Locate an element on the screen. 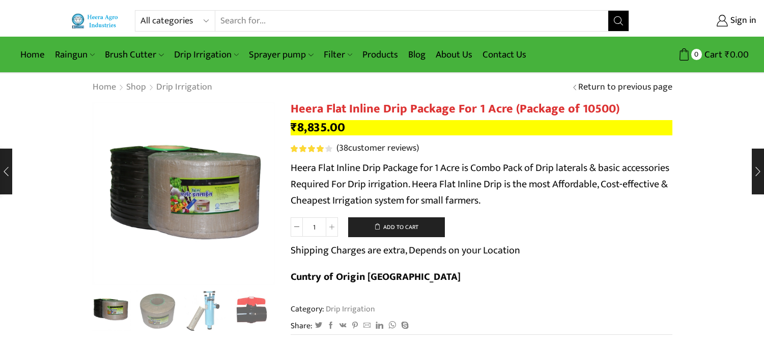 This screenshot has width=764, height=343. a: Shop is located at coordinates (136, 88).